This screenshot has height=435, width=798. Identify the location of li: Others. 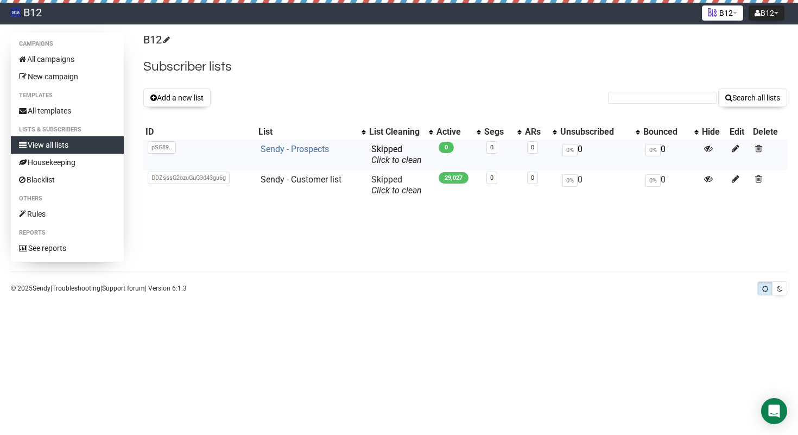
(67, 199).